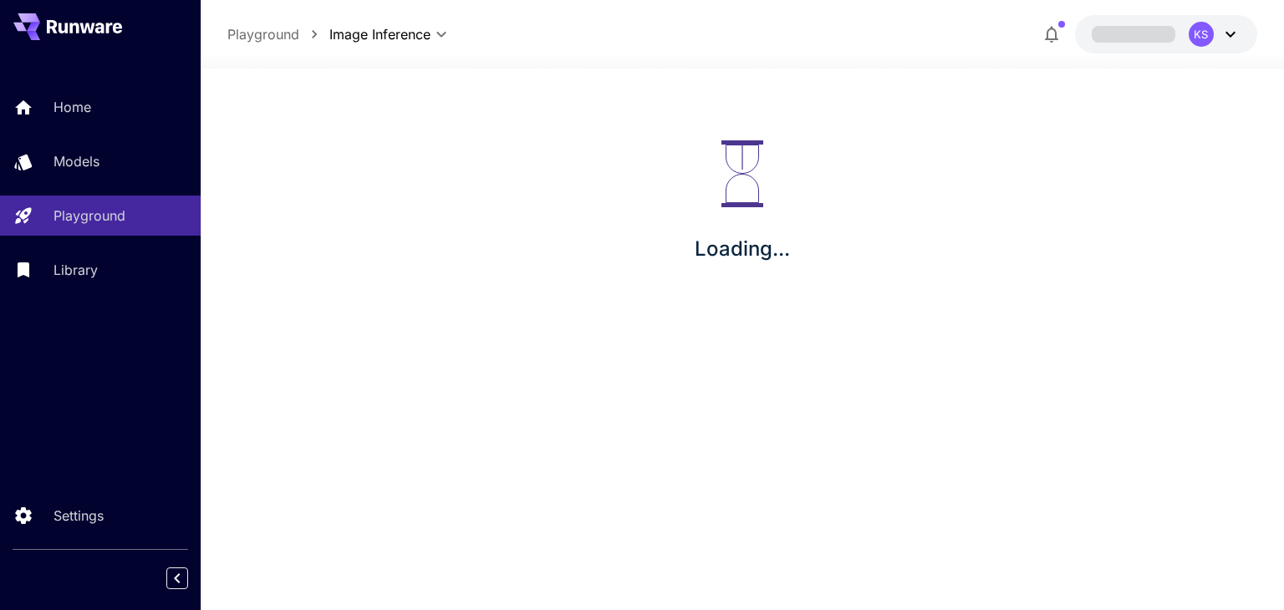 This screenshot has height=610, width=1284. What do you see at coordinates (278, 34) in the screenshot?
I see `nav: breadcrumb` at bounding box center [278, 34].